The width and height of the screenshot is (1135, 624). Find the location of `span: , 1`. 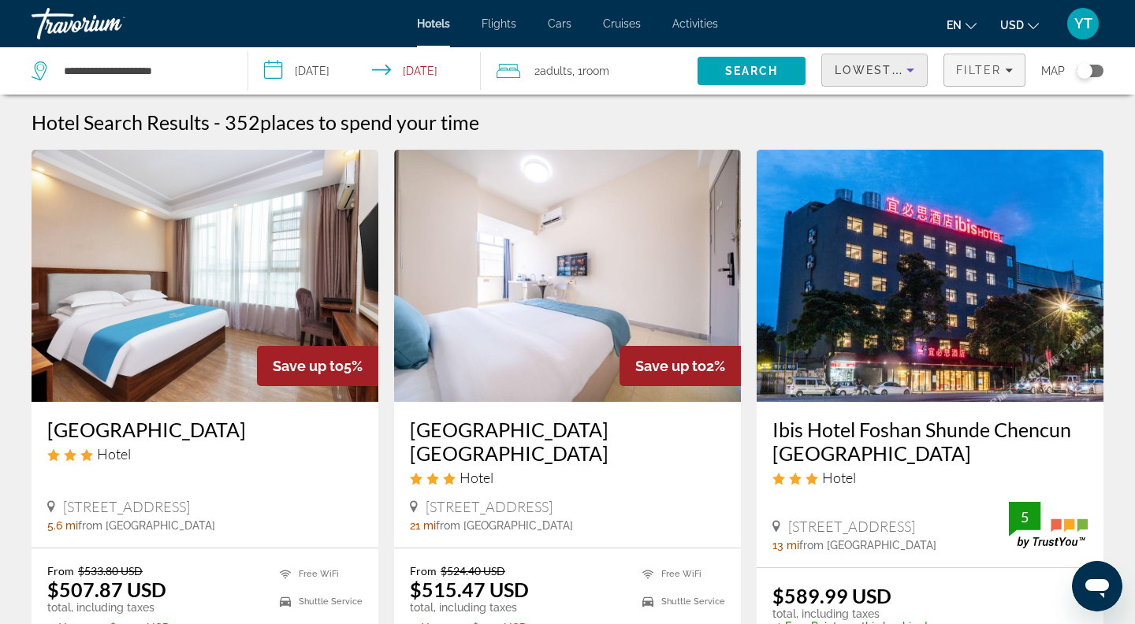

span: , 1 is located at coordinates (590, 71).